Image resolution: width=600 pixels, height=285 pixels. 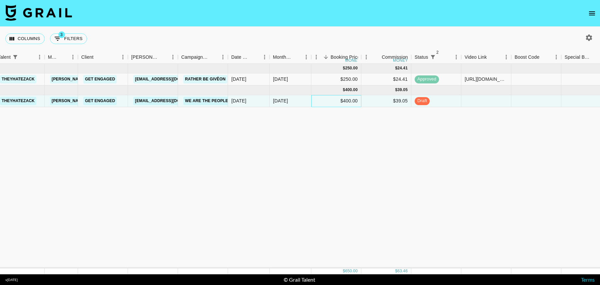 What do you see at coordinates (337, 79) in the screenshot?
I see `div: $250.00` at bounding box center [337, 79].